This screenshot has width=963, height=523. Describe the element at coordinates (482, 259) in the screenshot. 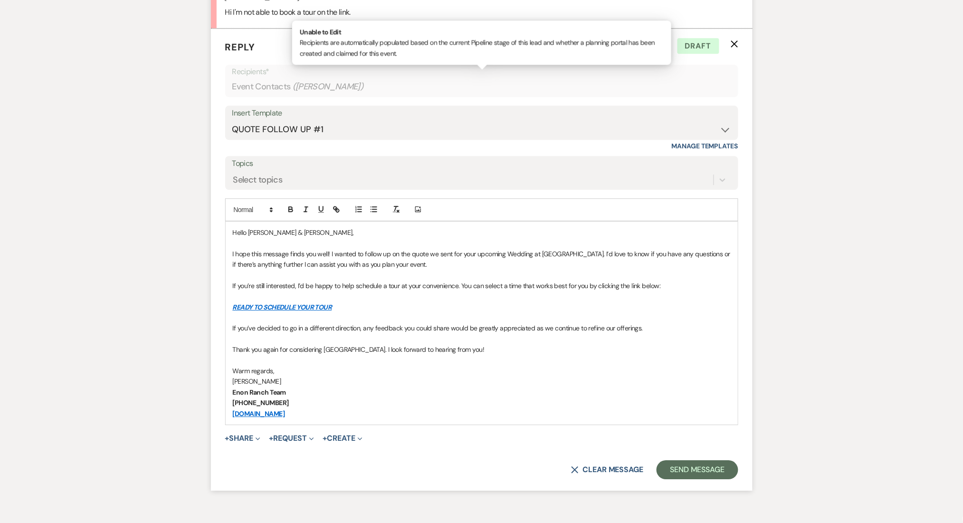

I see `p: I hope this message finds you well! I wanted to follow up on the quote we sent for your upcoming ...` at that location.